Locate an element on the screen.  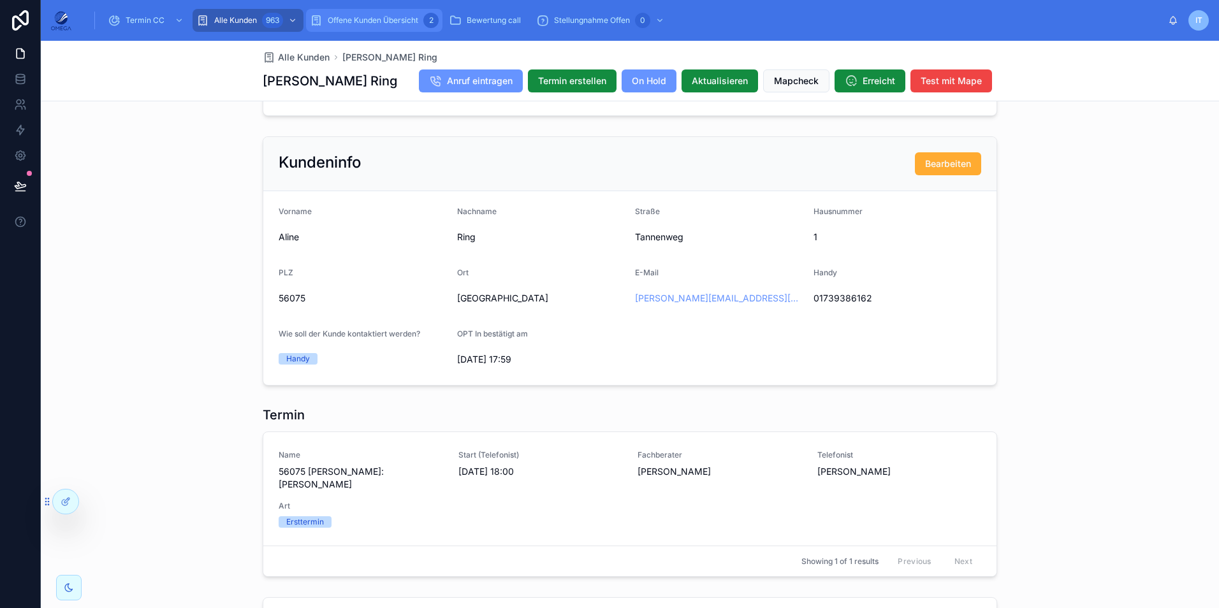
button: Termin erstellen is located at coordinates (572, 81).